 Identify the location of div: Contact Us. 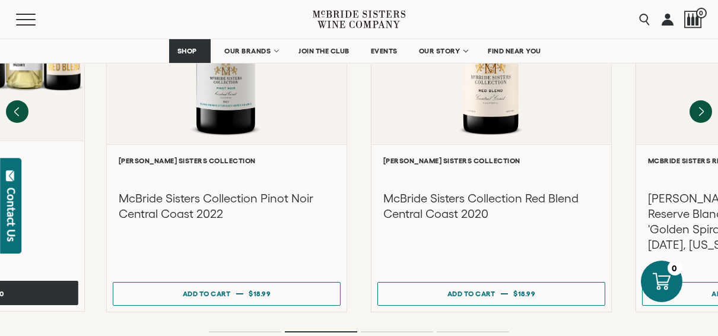
(11, 214).